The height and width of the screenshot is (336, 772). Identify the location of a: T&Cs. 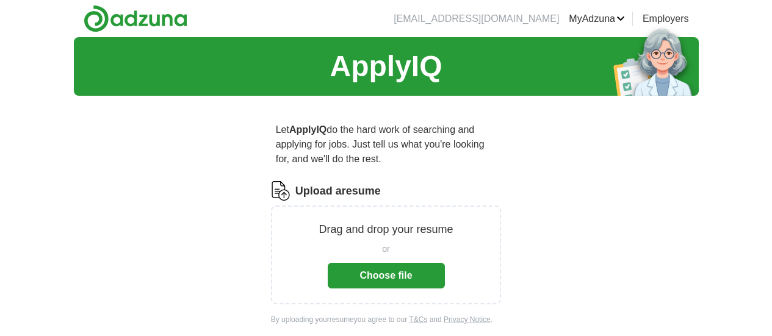
(418, 320).